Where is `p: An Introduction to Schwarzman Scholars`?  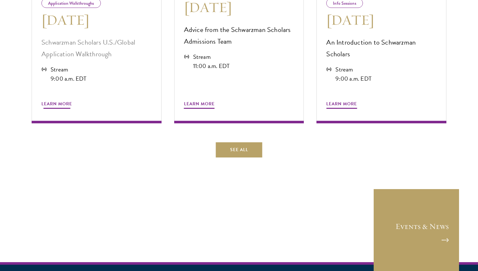 p: An Introduction to Schwarzman Scholars is located at coordinates (381, 48).